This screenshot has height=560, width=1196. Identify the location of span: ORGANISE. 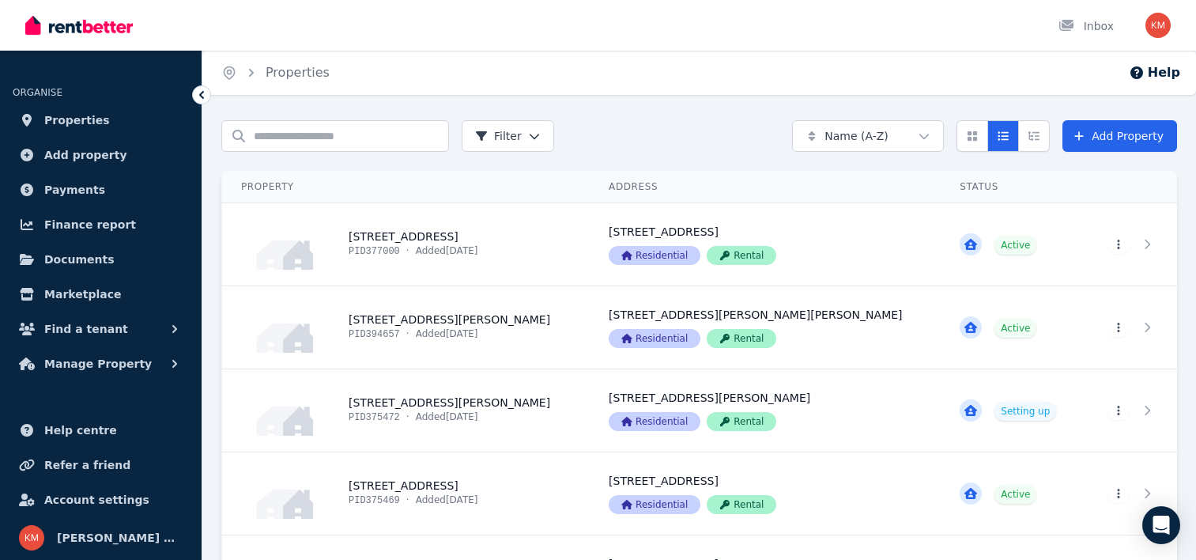
(37, 92).